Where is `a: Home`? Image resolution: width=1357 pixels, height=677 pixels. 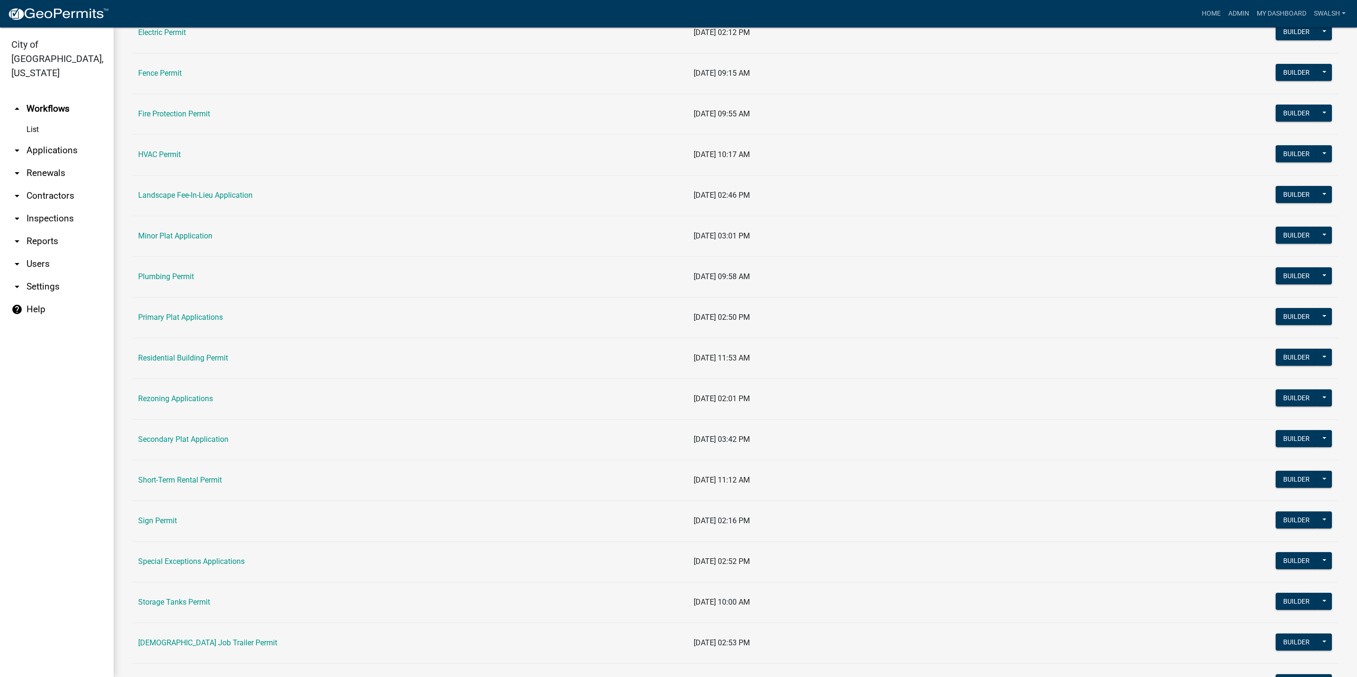
a: Home is located at coordinates (1211, 14).